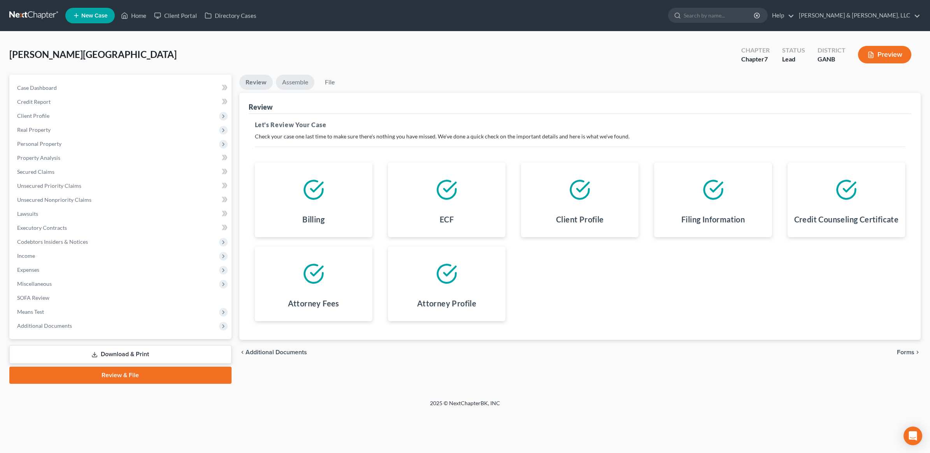 This screenshot has width=930, height=453. Describe the element at coordinates (313, 219) in the screenshot. I see `h4: Billing` at that location.